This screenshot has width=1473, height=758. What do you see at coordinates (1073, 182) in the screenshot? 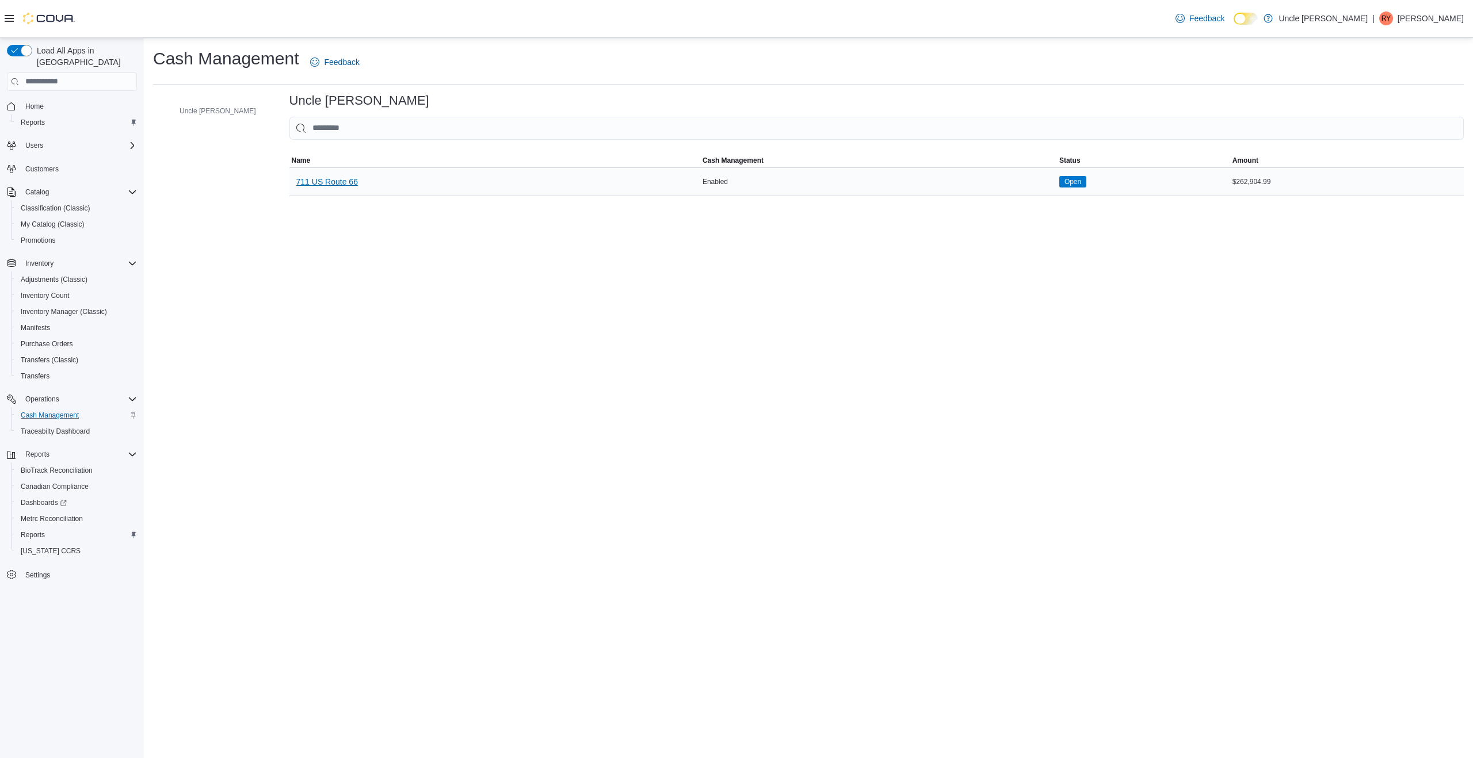
I see `span: Open` at bounding box center [1073, 182].